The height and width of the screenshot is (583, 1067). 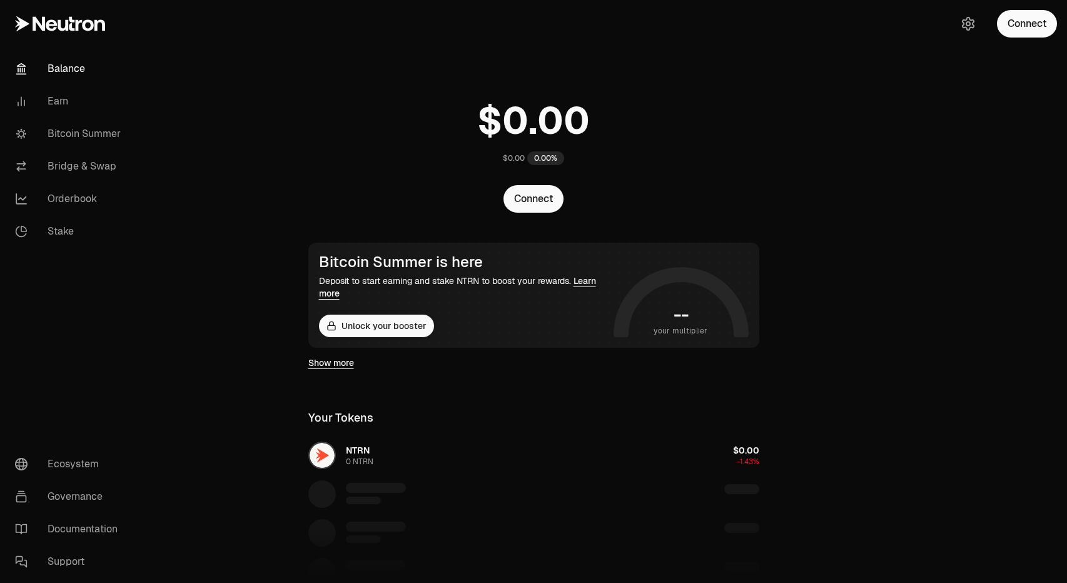 I want to click on a: Balance, so click(x=70, y=69).